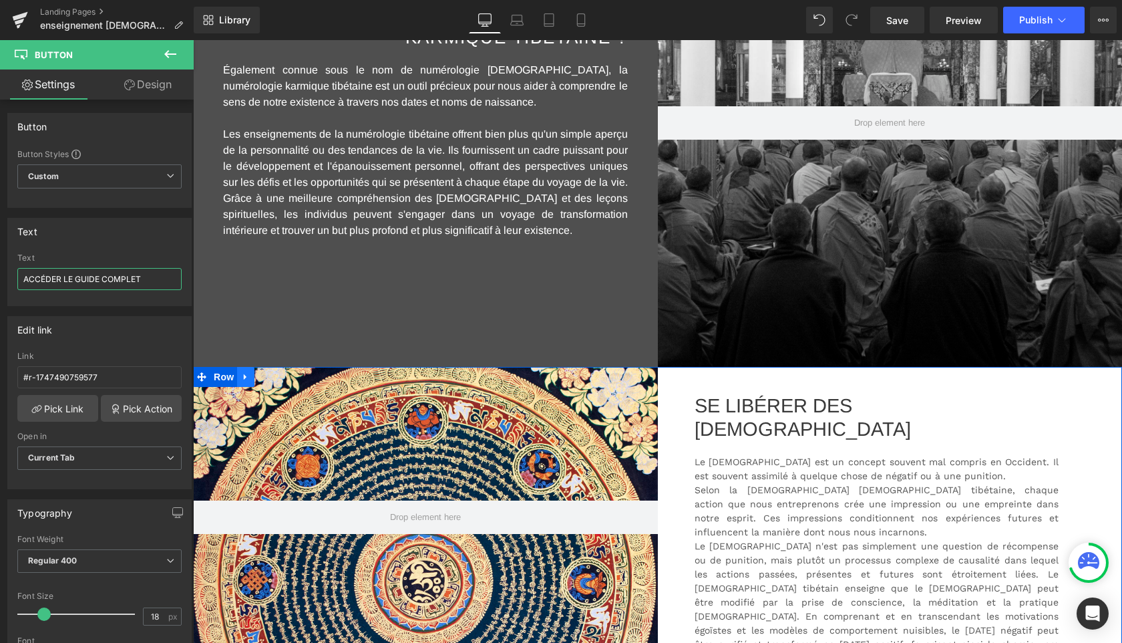 This screenshot has height=643, width=1122. I want to click on span: Library, so click(234, 20).